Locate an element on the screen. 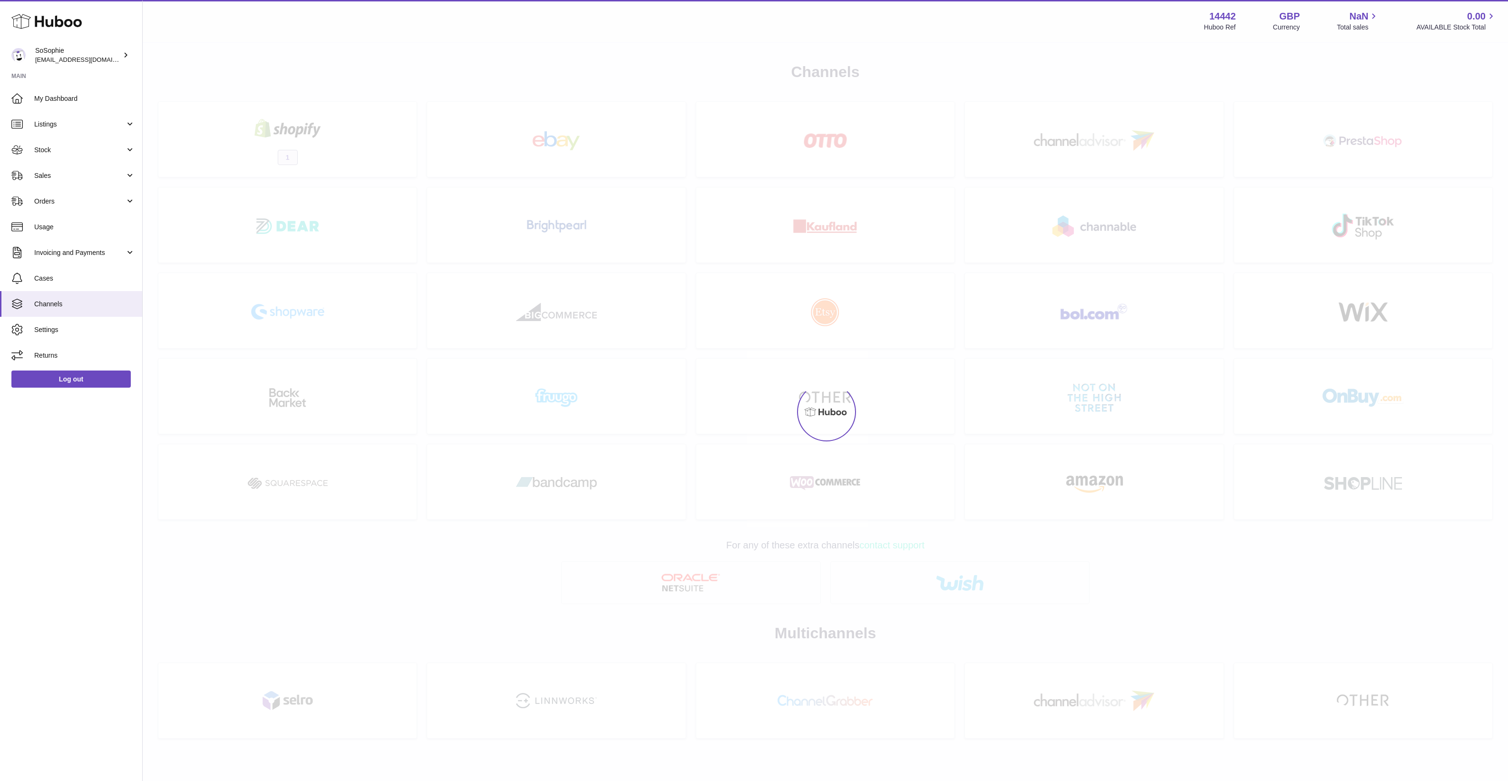  span: Invoicing and Payments is located at coordinates (79, 253).